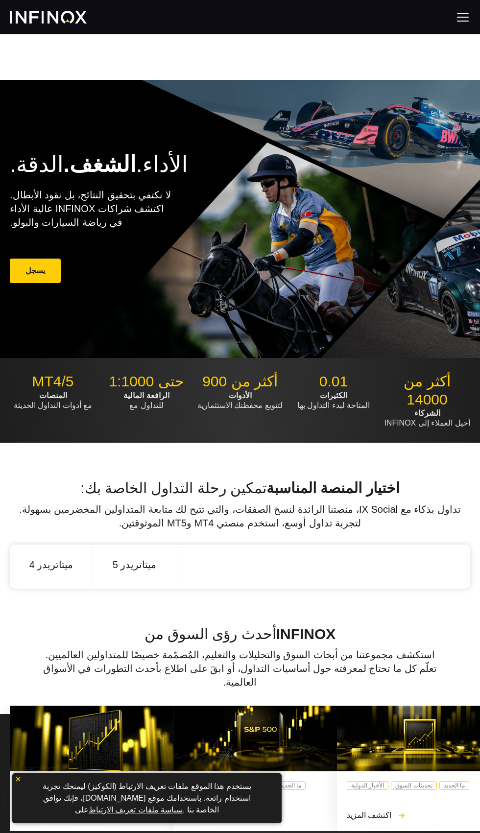 The width and height of the screenshot is (480, 833). I want to click on font: اكتشف المزيد, so click(369, 815).